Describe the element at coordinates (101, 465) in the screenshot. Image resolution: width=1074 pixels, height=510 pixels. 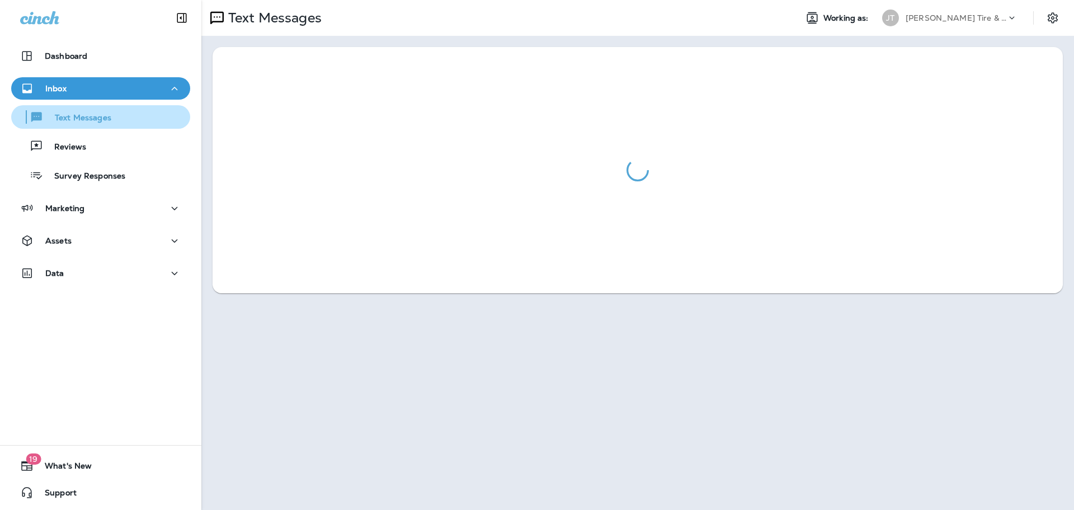
I see `button: 19What's New` at that location.